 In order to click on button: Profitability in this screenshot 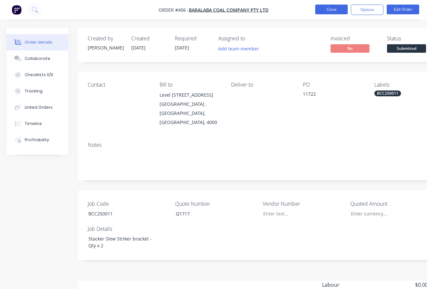, I will do `click(37, 140)`.